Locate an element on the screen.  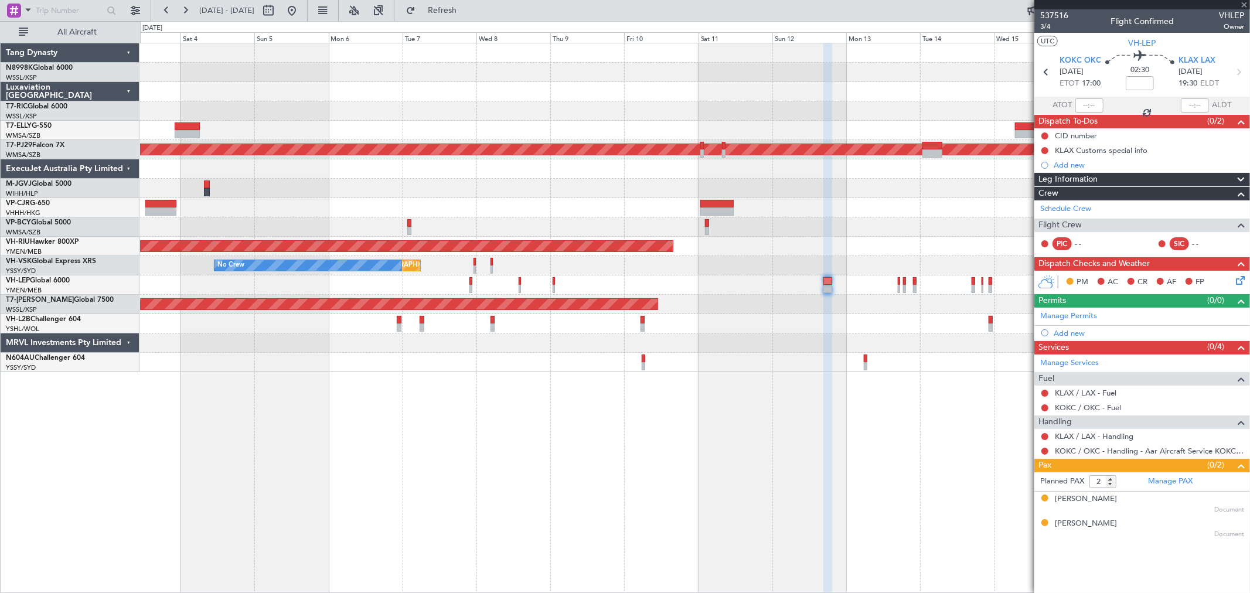
span: (0/4) is located at coordinates (1216, 346).